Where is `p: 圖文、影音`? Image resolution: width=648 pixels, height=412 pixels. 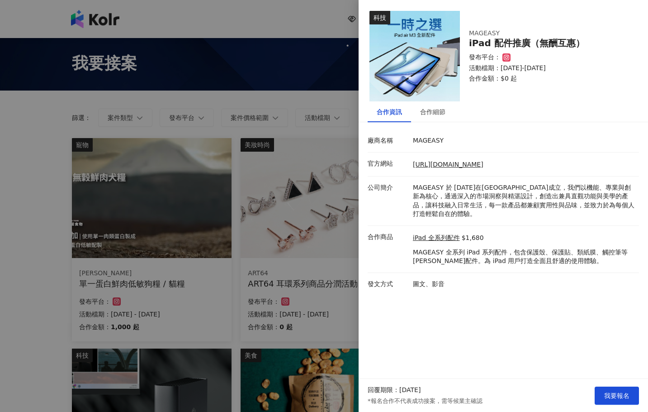 p: 圖文、影音 is located at coordinates (524, 284).